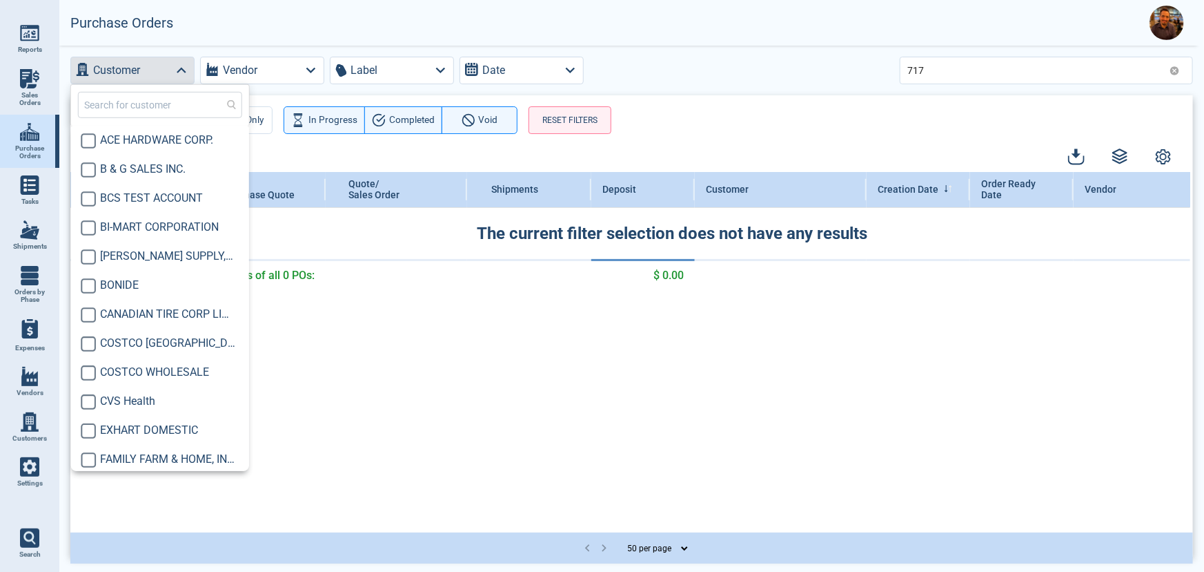 Image resolution: width=1204 pixels, height=572 pixels. I want to click on span: Only, so click(255, 120).